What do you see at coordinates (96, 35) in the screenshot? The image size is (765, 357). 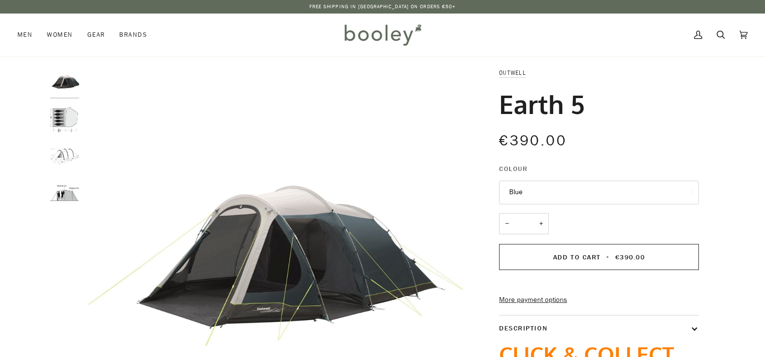 I see `span: Gear` at bounding box center [96, 35].